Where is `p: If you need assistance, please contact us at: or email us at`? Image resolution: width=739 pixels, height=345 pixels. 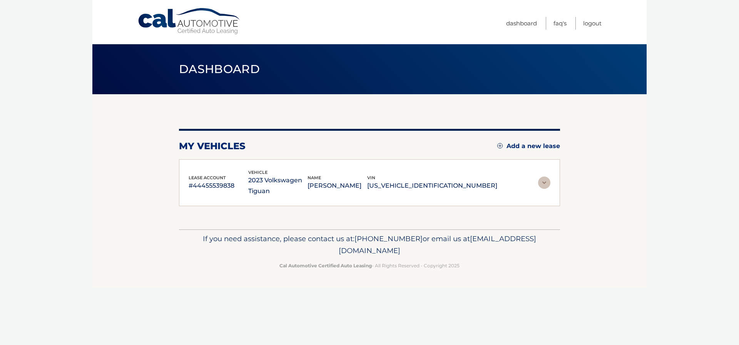 p: If you need assistance, please contact us at: or email us at is located at coordinates (370, 245).